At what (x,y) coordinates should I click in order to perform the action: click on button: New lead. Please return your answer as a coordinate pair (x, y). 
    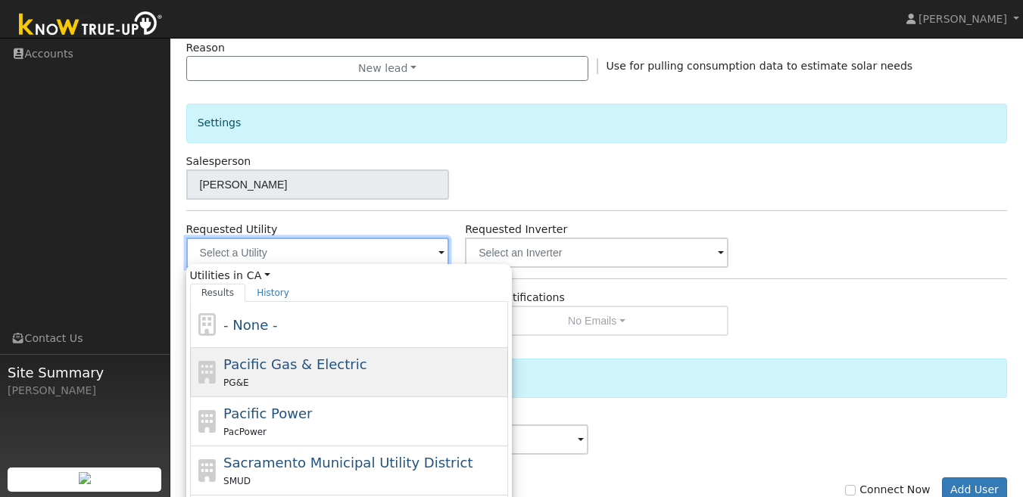
    Looking at the image, I should click on (388, 69).